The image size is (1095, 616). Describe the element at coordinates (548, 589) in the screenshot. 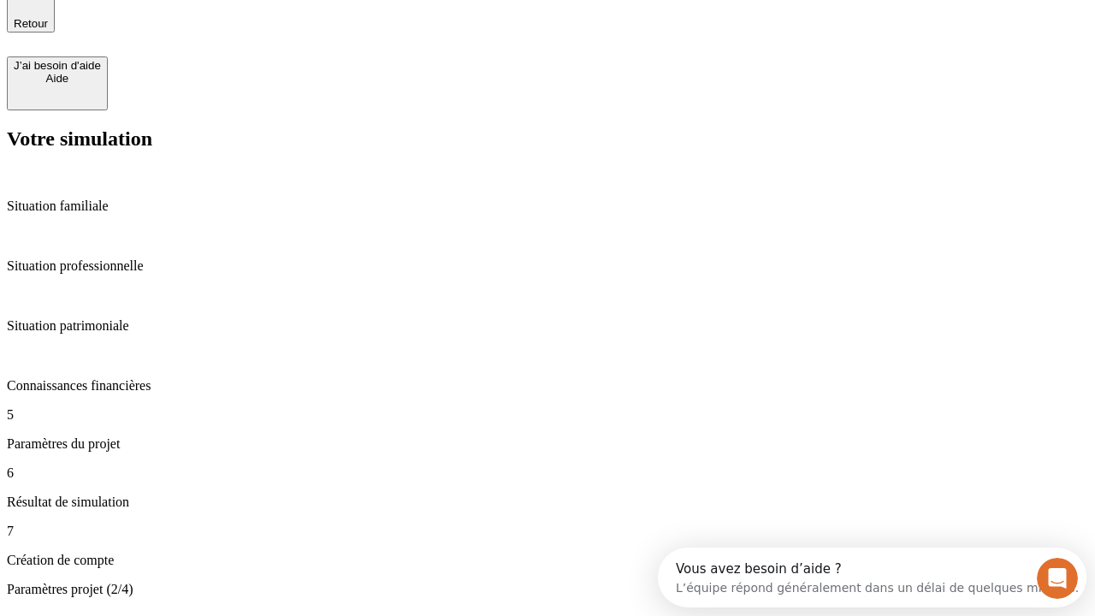

I see `p: Paramètres projet (2/4)` at that location.